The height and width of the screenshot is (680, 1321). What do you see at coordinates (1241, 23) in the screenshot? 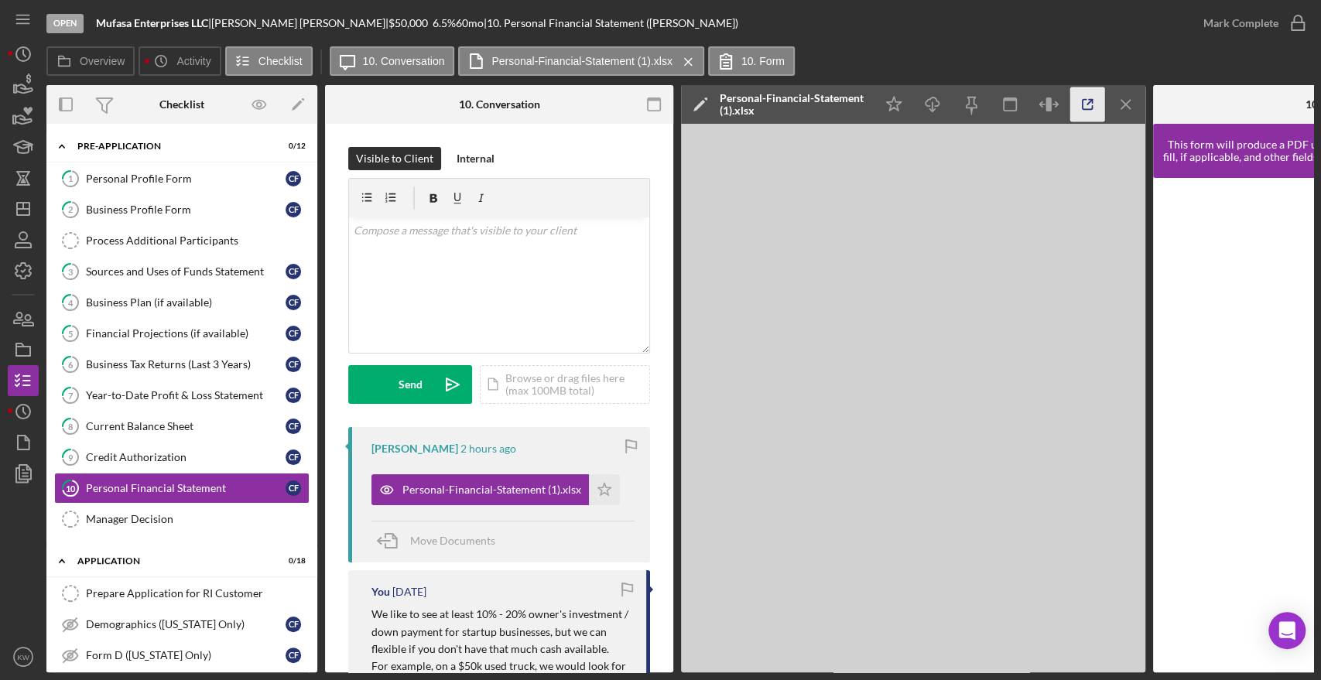
I see `div: Mark Complete` at bounding box center [1241, 23].